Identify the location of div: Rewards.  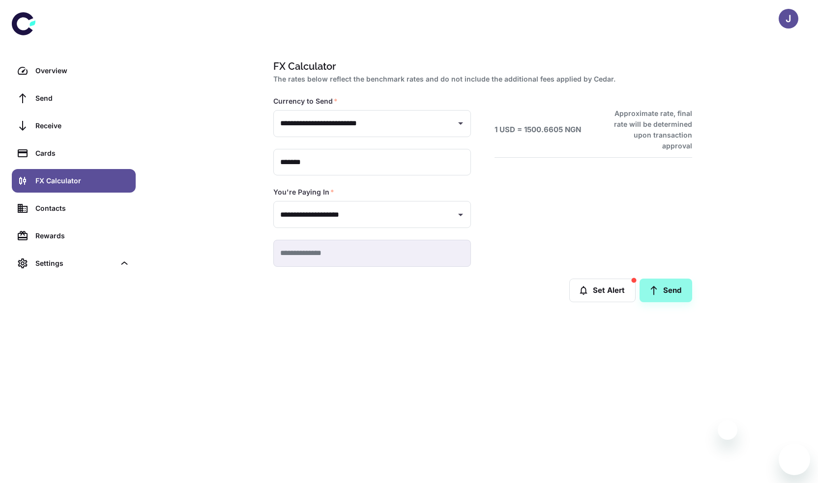
(83, 236).